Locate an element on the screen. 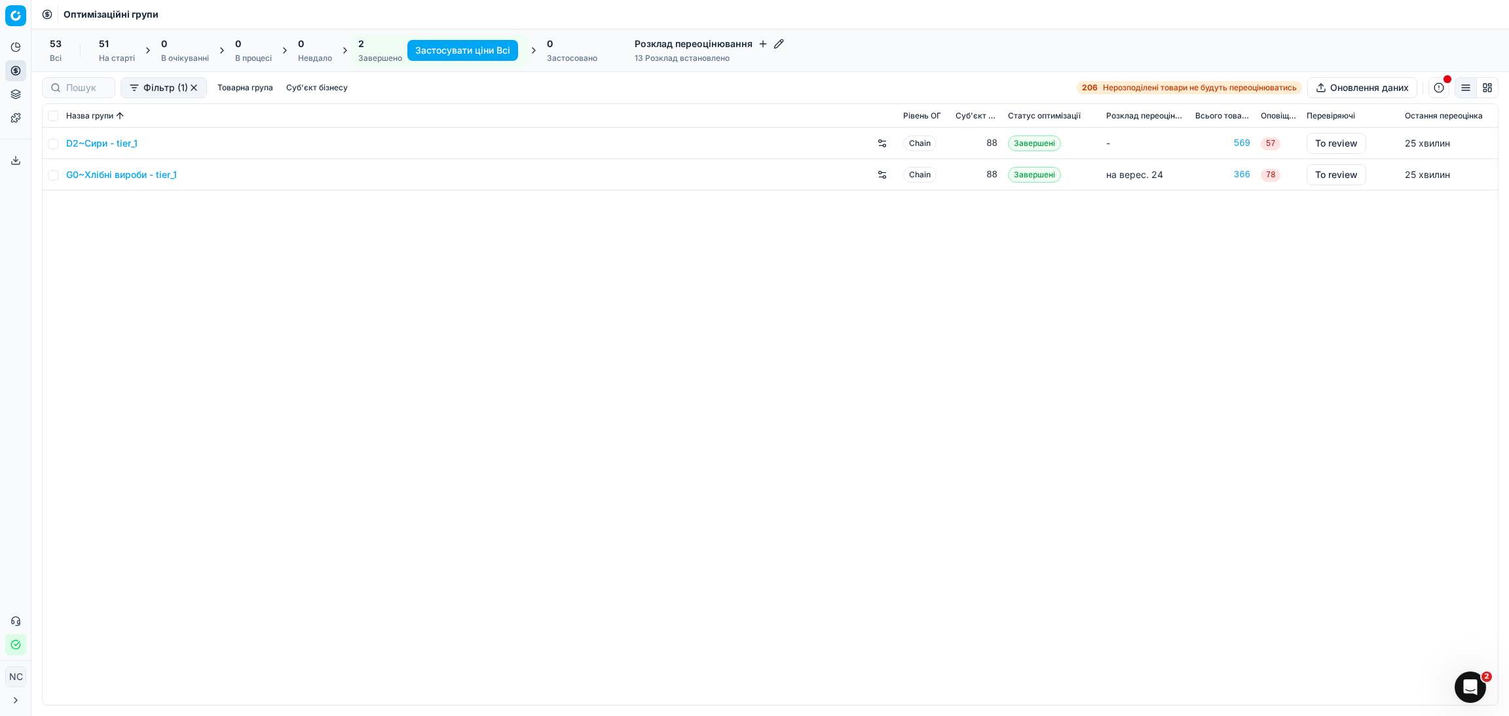 Image resolution: width=1509 pixels, height=716 pixels. a: 206Нерозподілені товари не будуть переоцінюватись is located at coordinates (1189, 88).